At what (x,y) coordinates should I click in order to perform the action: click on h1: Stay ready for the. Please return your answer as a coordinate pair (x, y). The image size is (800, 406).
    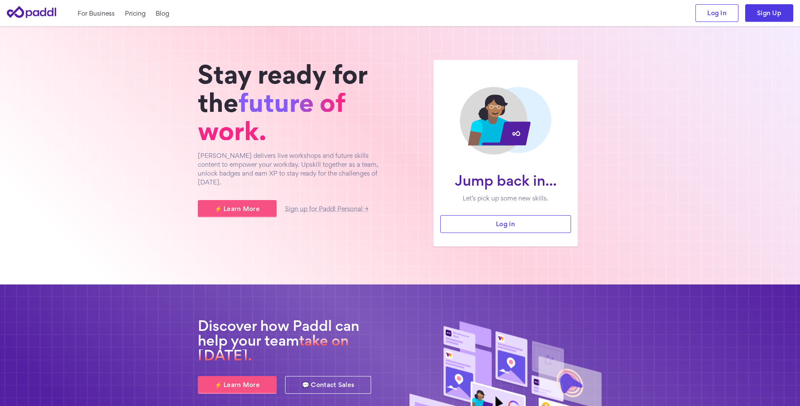
    Looking at the image, I should click on (295, 102).